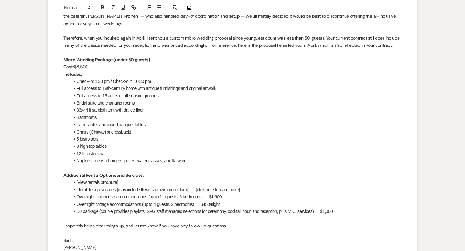 Image resolution: width=465 pixels, height=251 pixels. What do you see at coordinates (236, 81) in the screenshot?
I see `li: Check-in: 1:30 pm / Check-out: 10:30 pm` at bounding box center [236, 81].